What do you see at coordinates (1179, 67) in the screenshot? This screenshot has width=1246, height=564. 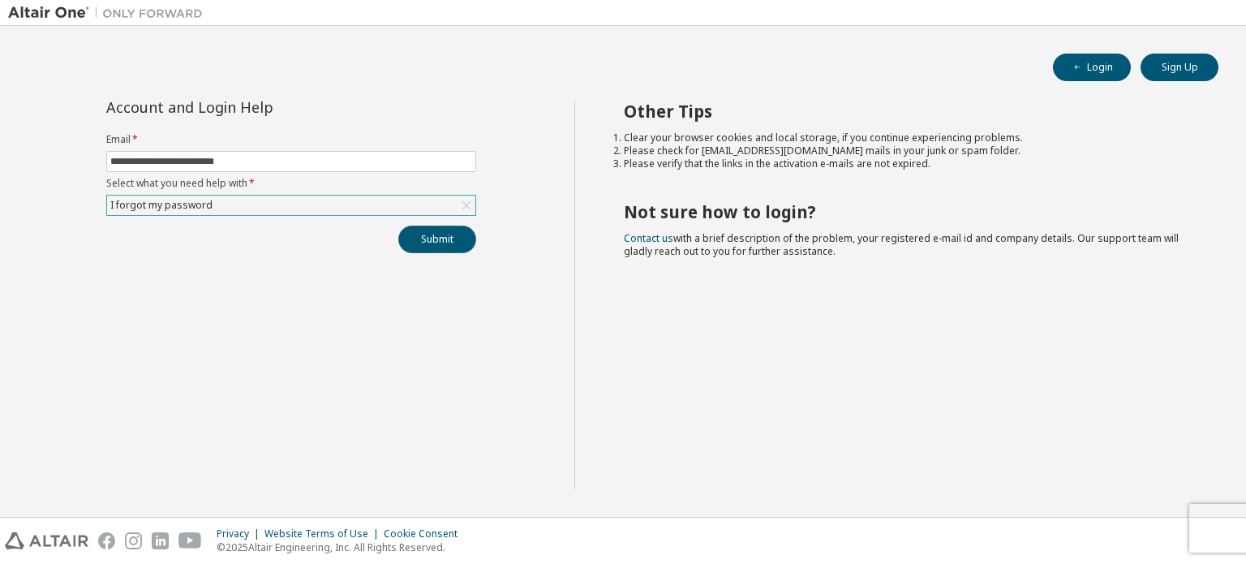 I see `button: Sign Up` at bounding box center [1179, 67].